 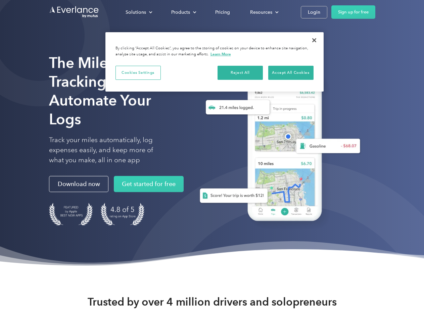 I want to click on a: More information about your privacy, opens in a new tab, so click(x=221, y=54).